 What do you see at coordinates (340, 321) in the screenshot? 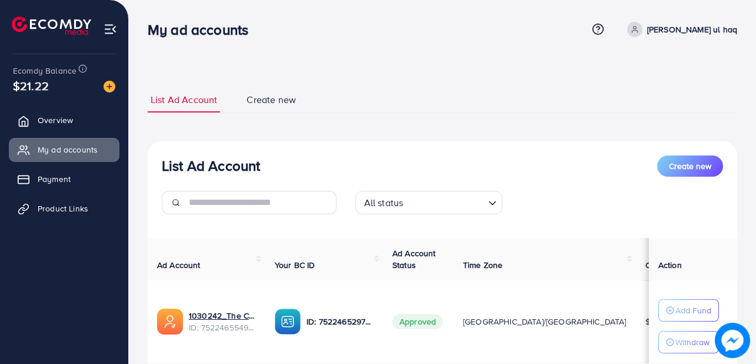
I see `p: ID: 7522465297945837585` at bounding box center [340, 321].